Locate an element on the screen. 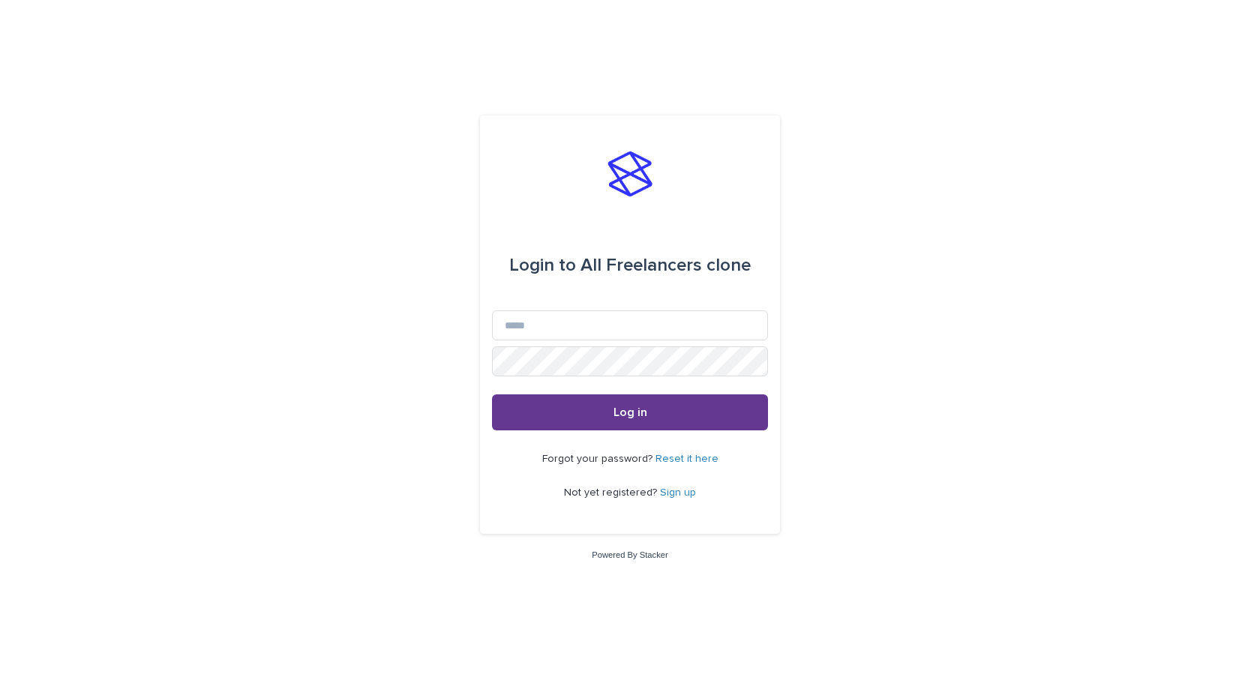  img: stacker-logo-s-only.png is located at coordinates (630, 174).